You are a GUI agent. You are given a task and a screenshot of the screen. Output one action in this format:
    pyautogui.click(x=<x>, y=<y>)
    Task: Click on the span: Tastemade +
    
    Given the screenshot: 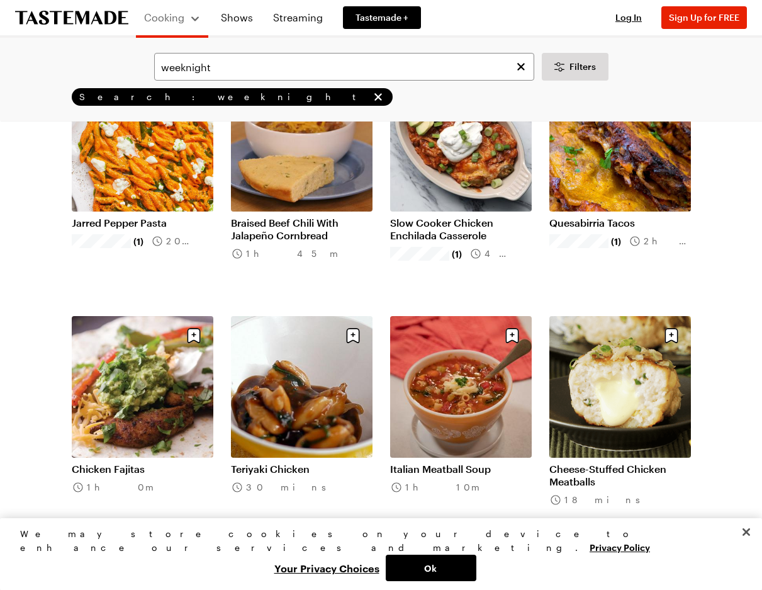 What is the action you would take?
    pyautogui.click(x=382, y=18)
    